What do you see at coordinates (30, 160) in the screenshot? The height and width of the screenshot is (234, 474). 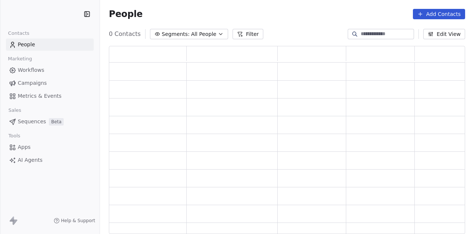 I see `span: AI Agents` at bounding box center [30, 160].